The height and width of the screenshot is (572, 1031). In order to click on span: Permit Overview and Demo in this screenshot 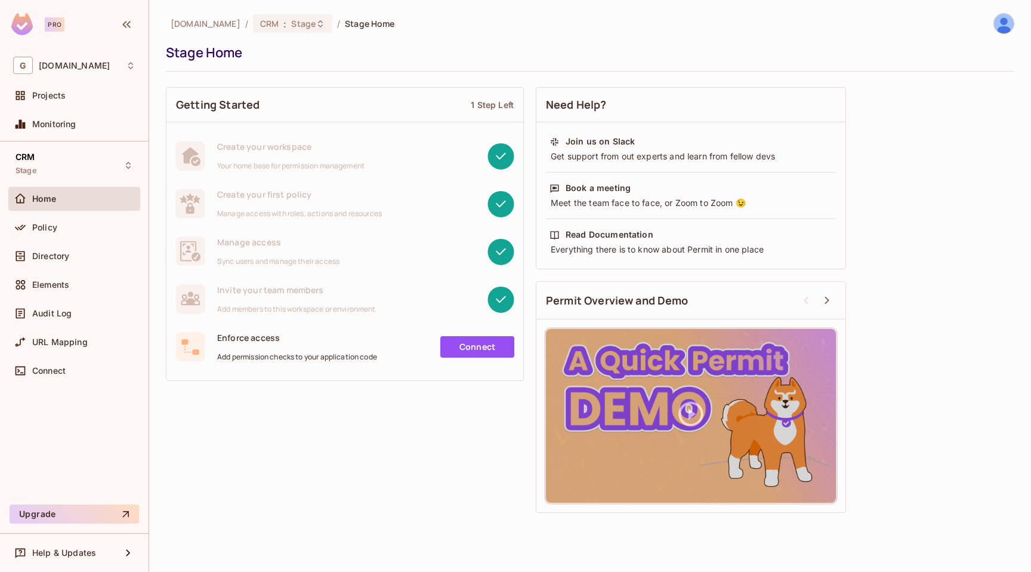, I will do `click(617, 300)`.